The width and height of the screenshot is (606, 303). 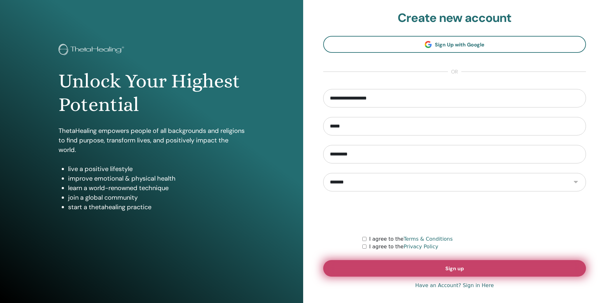 What do you see at coordinates (454, 72) in the screenshot?
I see `span: or` at bounding box center [454, 72].